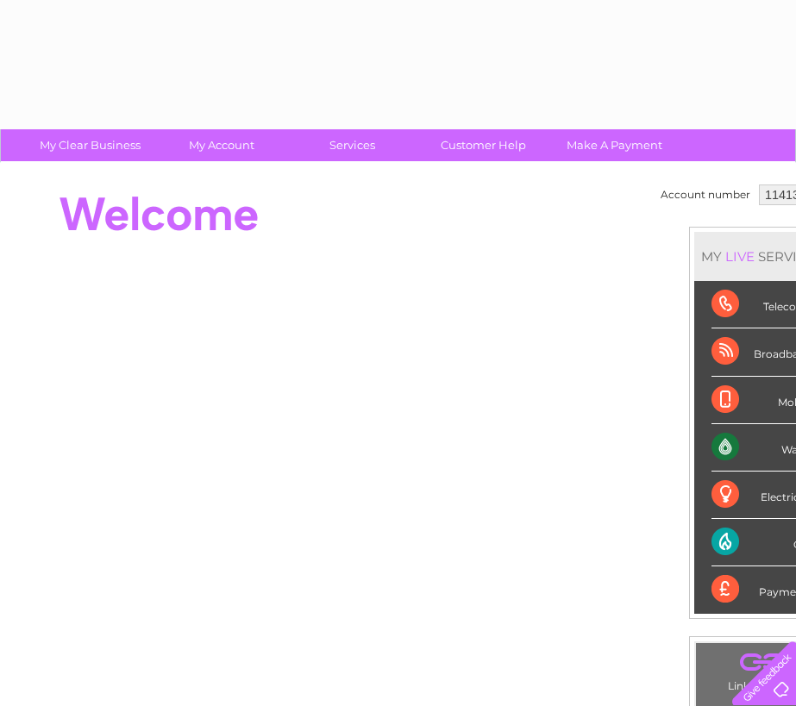 This screenshot has height=706, width=796. I want to click on td: Account number, so click(705, 195).